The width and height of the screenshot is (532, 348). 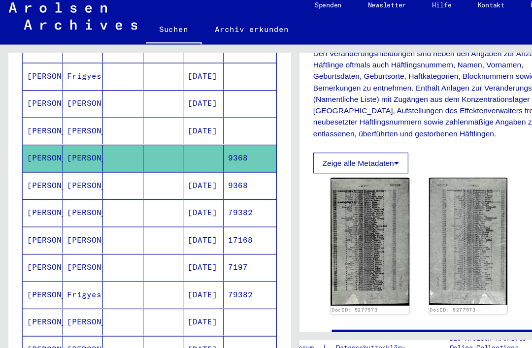 I want to click on mat-cell: 17168, so click(x=225, y=223).